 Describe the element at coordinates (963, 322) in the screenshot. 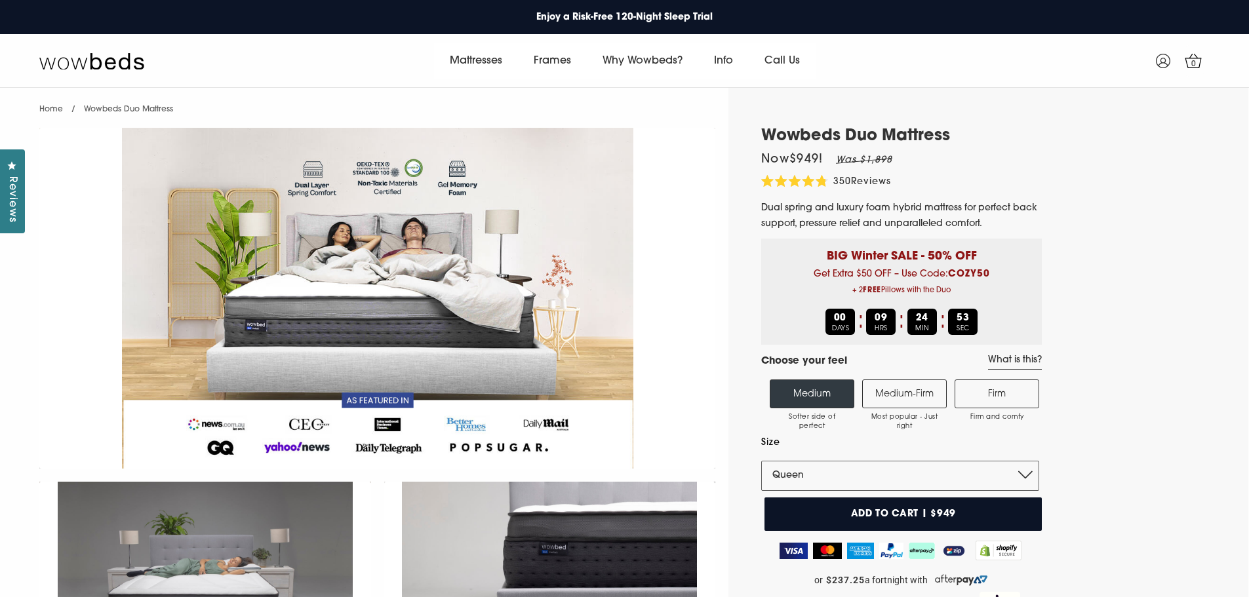

I see `div: SEC` at that location.